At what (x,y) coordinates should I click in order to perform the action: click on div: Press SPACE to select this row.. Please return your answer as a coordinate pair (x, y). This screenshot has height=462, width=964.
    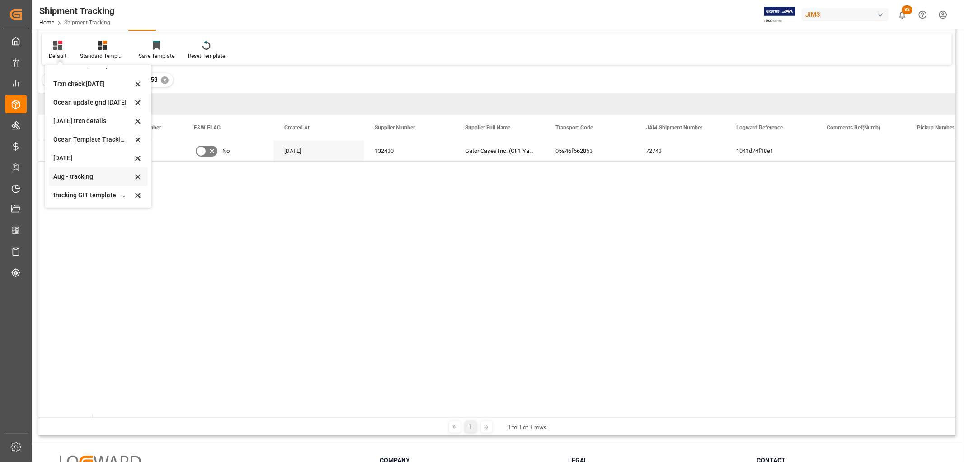
    Looking at the image, I should click on (66, 151).